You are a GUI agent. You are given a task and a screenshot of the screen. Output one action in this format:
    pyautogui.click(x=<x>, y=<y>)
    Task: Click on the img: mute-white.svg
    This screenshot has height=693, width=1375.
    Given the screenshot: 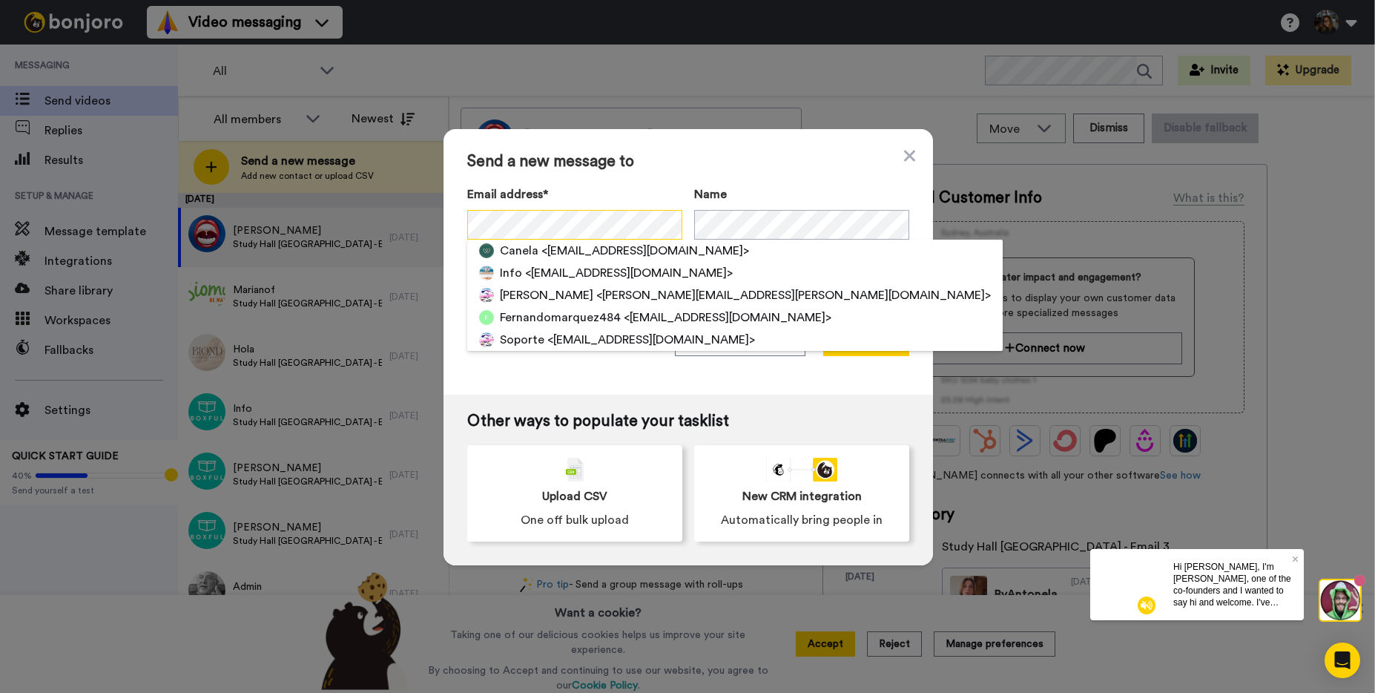 What is the action you would take?
    pyautogui.click(x=56, y=56)
    